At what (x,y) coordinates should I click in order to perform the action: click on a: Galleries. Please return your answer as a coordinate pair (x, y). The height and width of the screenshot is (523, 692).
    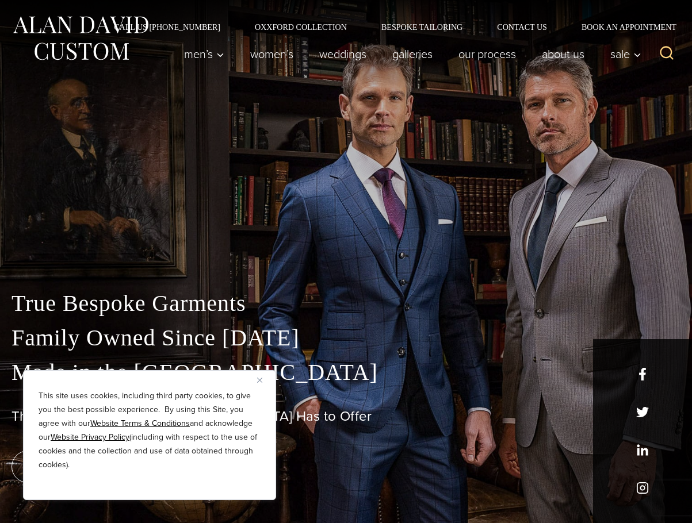
    Looking at the image, I should click on (412, 54).